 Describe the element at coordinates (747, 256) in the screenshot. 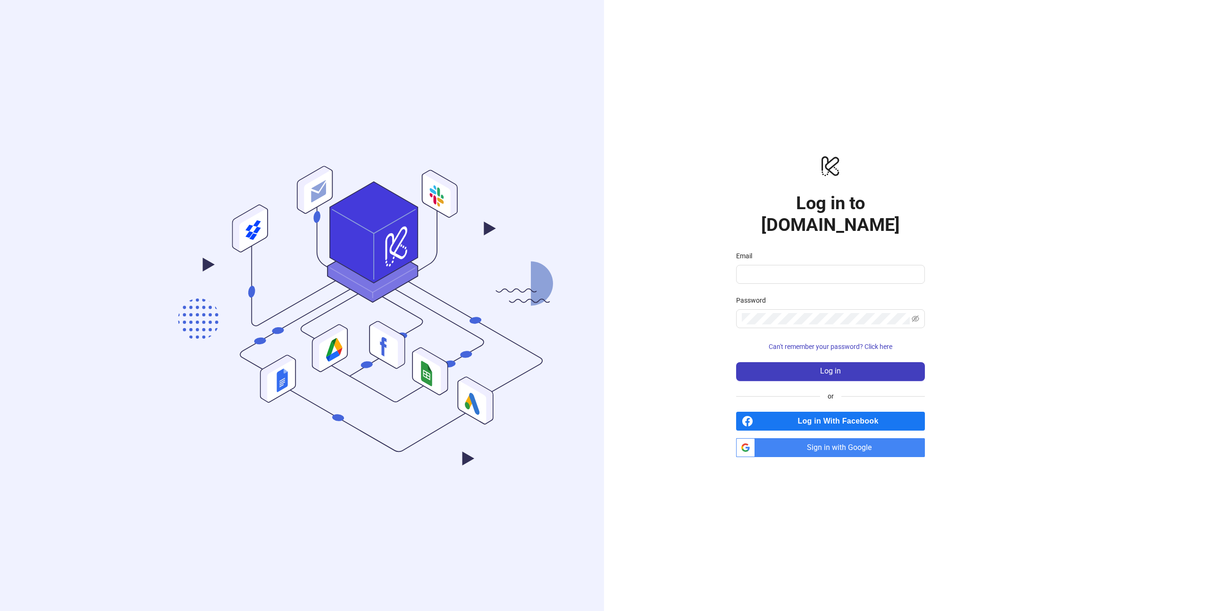

I see `label: Email` at that location.